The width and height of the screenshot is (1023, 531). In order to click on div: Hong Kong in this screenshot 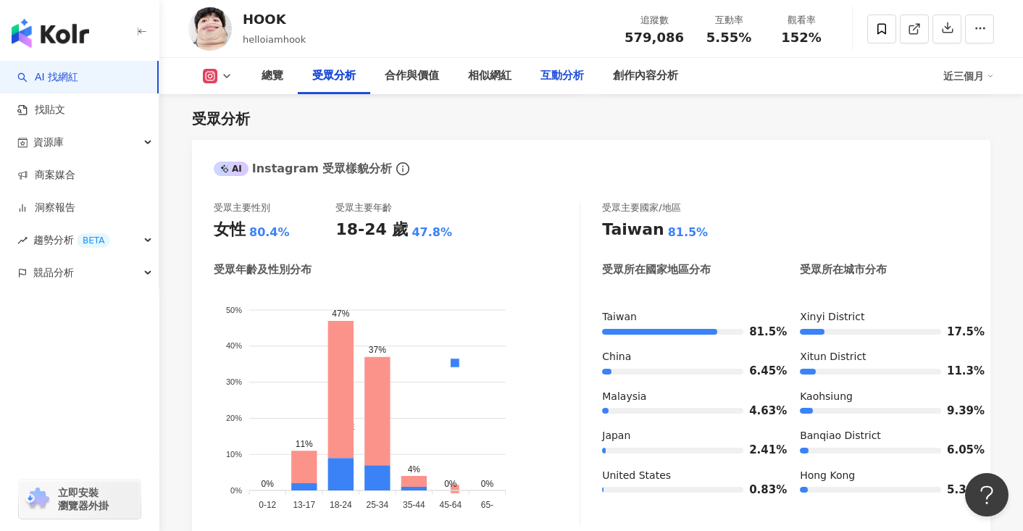, I will do `click(884, 476)`.